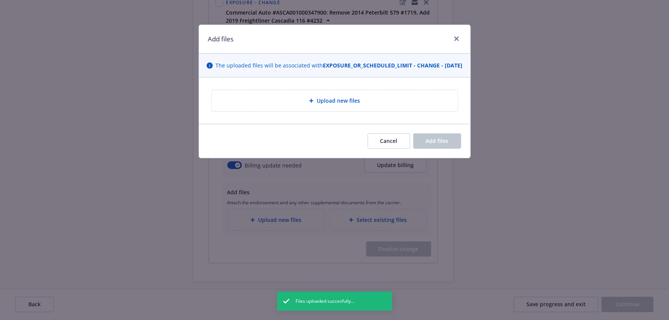  What do you see at coordinates (456, 39) in the screenshot?
I see `a: close` at bounding box center [456, 39].